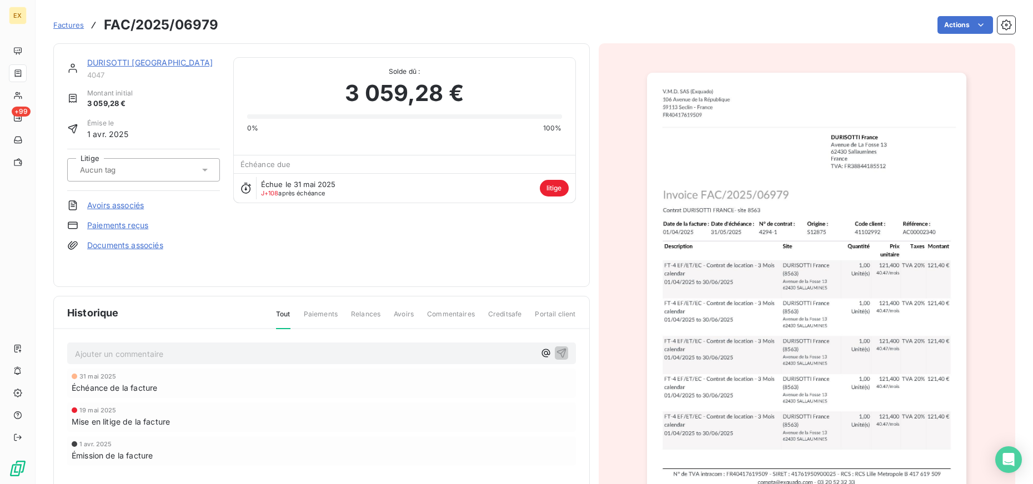 The height and width of the screenshot is (484, 1033). What do you see at coordinates (98, 376) in the screenshot?
I see `span: 31 mai 2025` at bounding box center [98, 376].